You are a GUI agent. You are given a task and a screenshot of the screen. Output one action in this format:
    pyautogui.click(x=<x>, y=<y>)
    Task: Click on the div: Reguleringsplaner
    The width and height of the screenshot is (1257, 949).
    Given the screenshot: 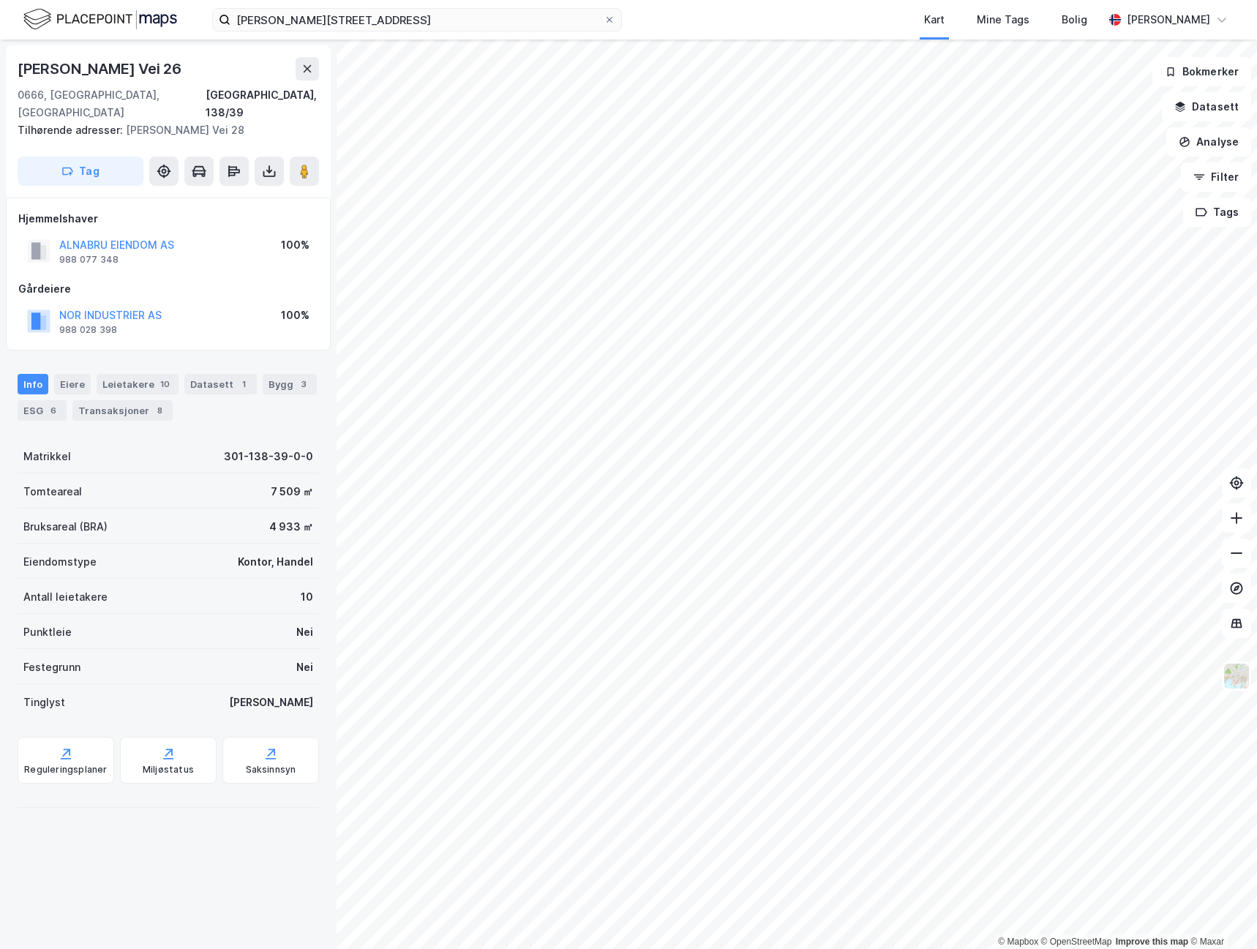 What is the action you would take?
    pyautogui.click(x=65, y=769)
    